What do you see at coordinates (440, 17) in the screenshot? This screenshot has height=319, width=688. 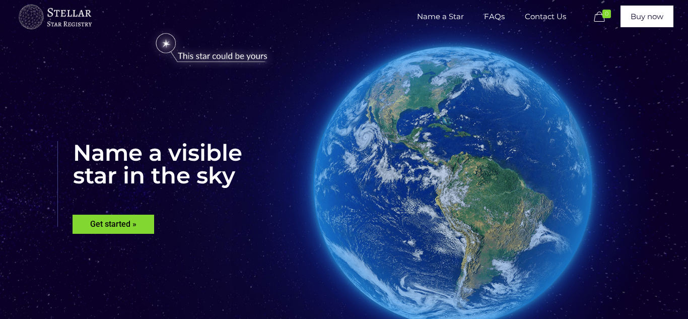 I see `span: Name a Star` at bounding box center [440, 17].